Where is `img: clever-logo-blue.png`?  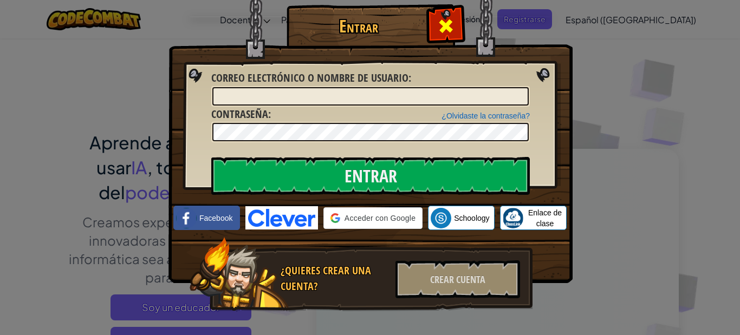
img: clever-logo-blue.png is located at coordinates (282, 218).